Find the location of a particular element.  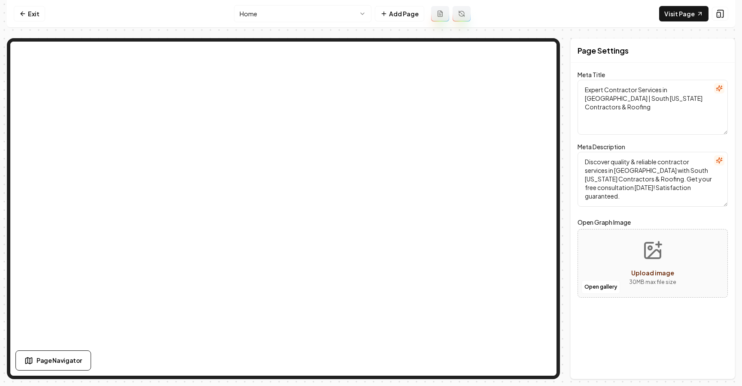

span: Upload image is located at coordinates (653, 273).